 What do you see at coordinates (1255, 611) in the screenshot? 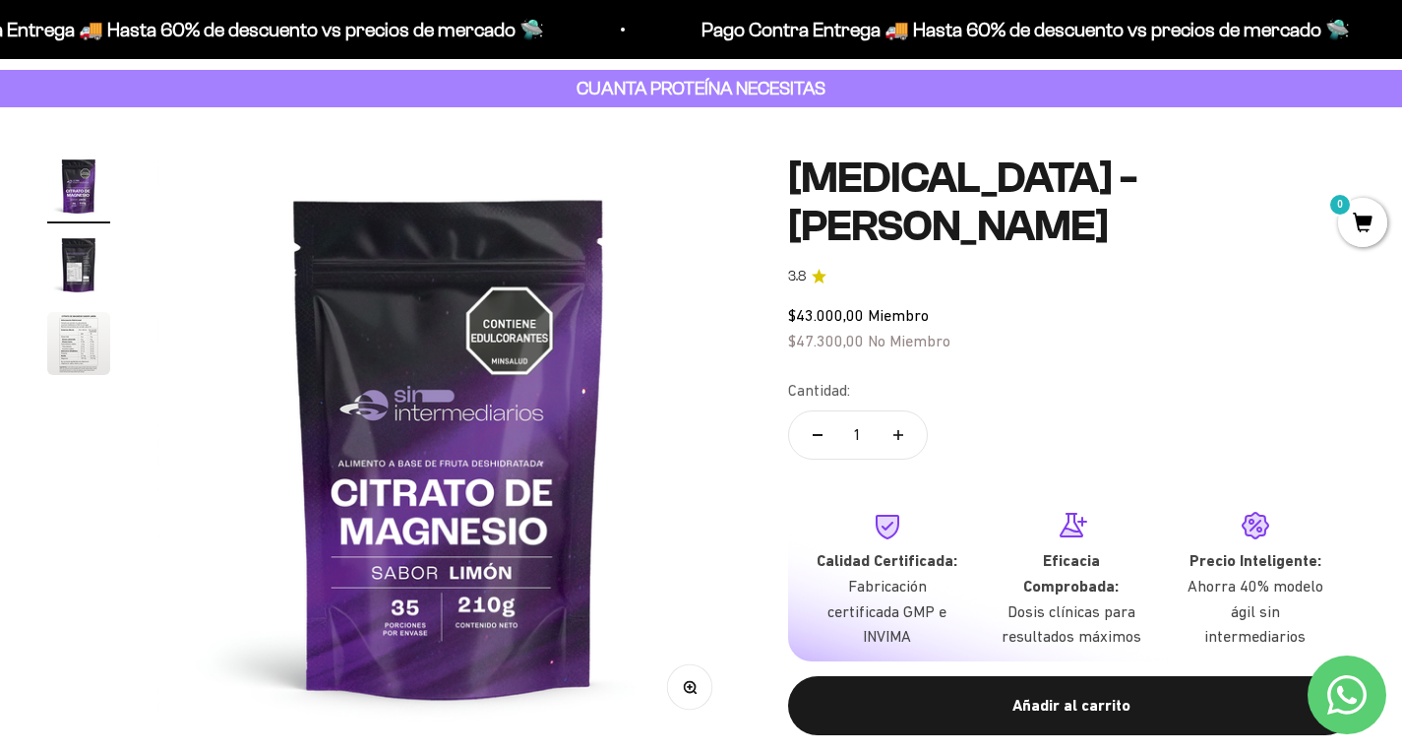
I see `p: Ahorra 40% modelo ágil sin intermediarios` at bounding box center [1255, 611].